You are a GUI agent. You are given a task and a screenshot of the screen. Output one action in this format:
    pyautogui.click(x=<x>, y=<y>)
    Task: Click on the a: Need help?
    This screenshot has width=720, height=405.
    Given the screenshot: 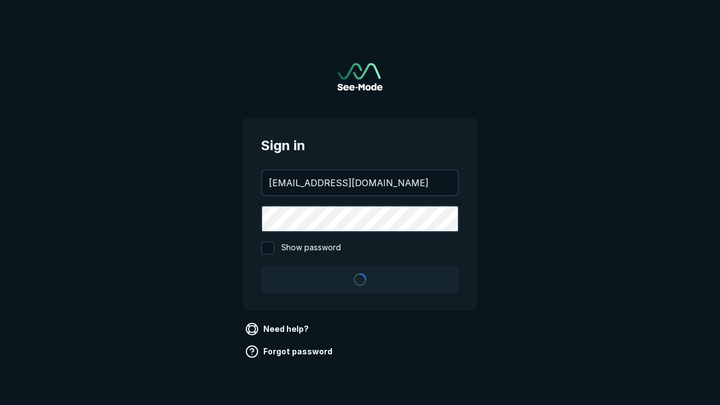 What is the action you would take?
    pyautogui.click(x=278, y=329)
    